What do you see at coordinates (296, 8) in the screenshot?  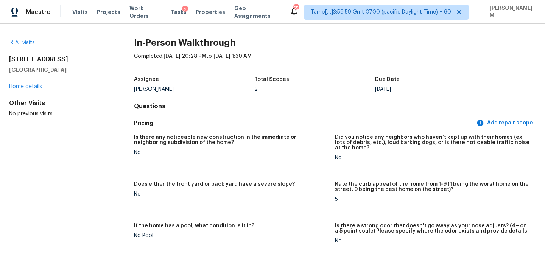 I see `div: 552` at bounding box center [296, 8].